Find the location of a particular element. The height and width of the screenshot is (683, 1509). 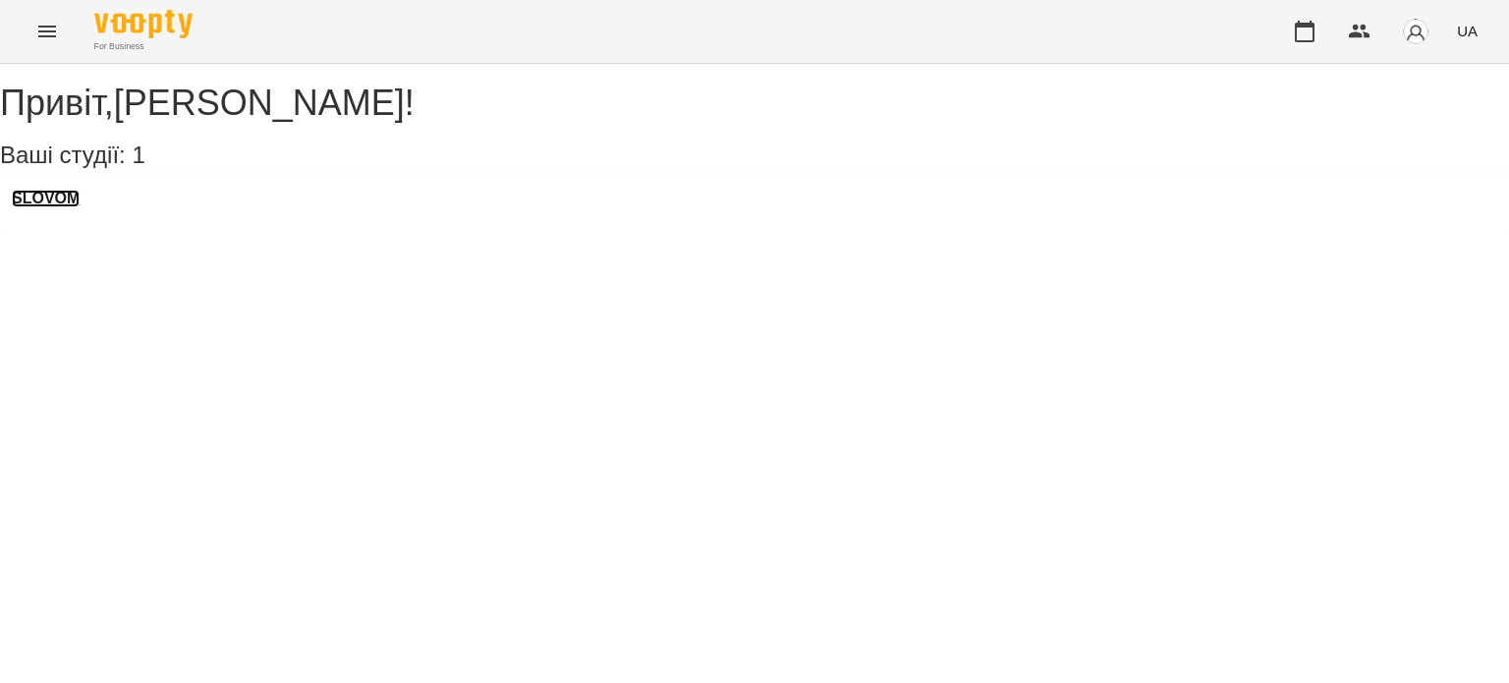

span: 1 is located at coordinates (138, 154).